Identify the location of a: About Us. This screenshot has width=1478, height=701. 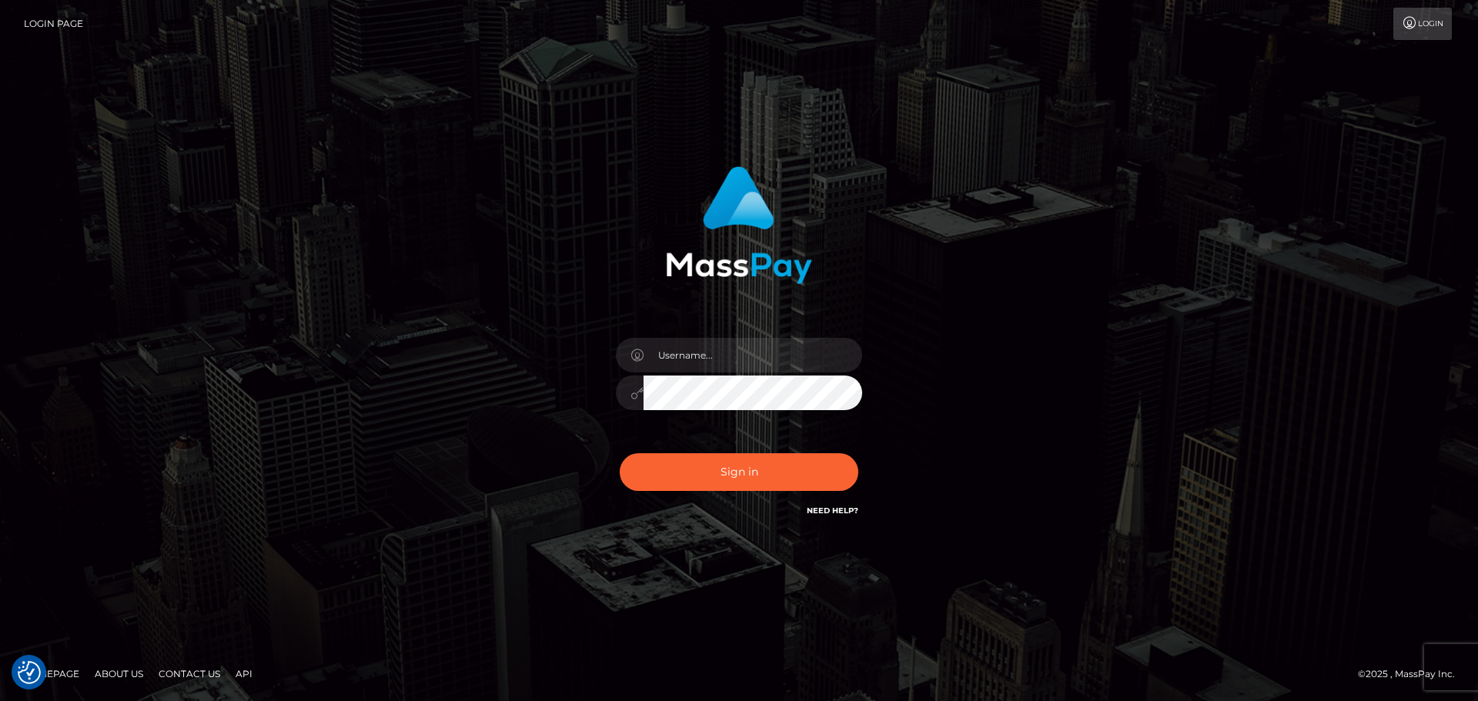
(119, 673).